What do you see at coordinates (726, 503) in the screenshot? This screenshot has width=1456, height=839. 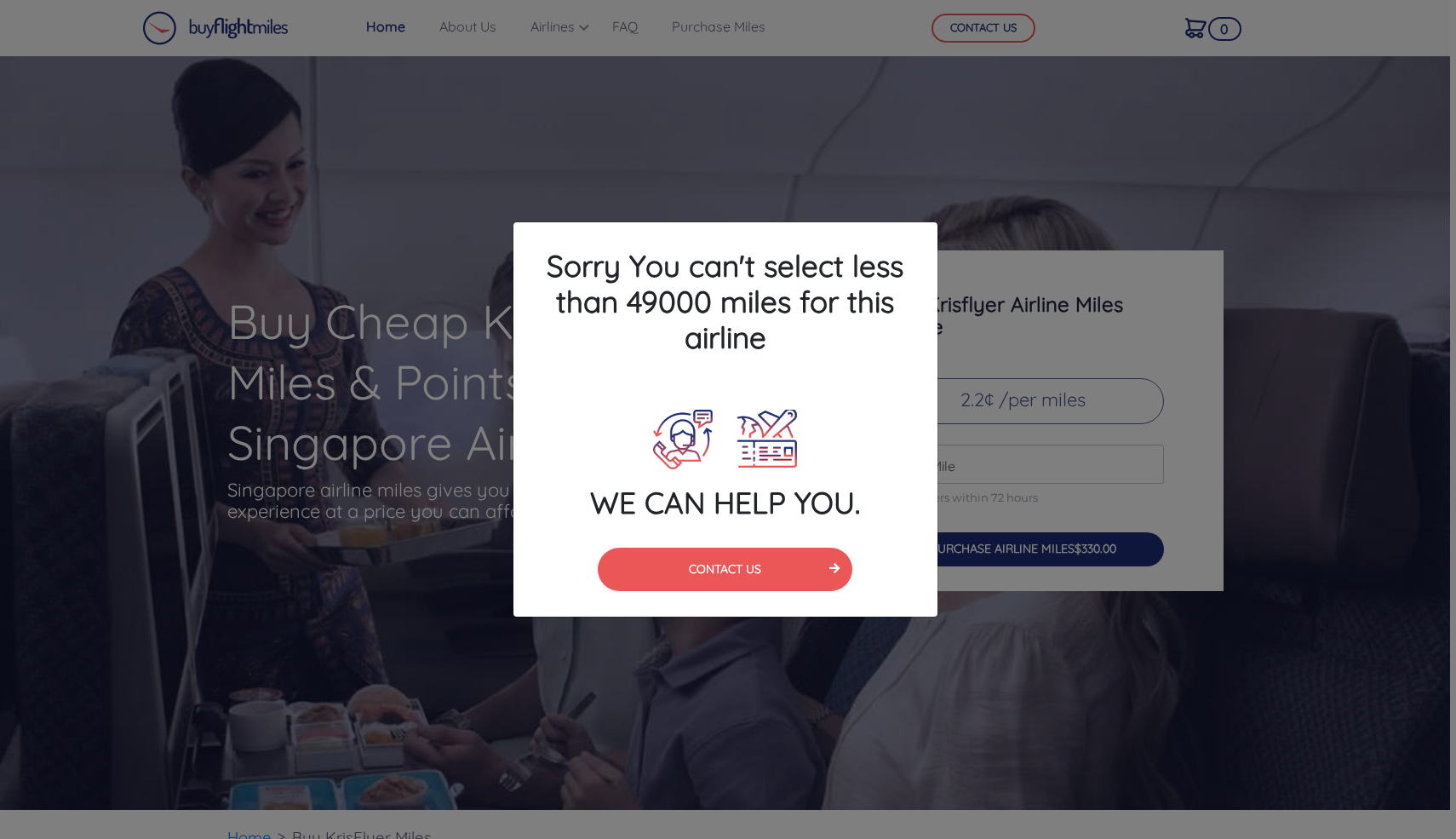 I see `h4: WE CAN HELP YOU.` at bounding box center [726, 503].